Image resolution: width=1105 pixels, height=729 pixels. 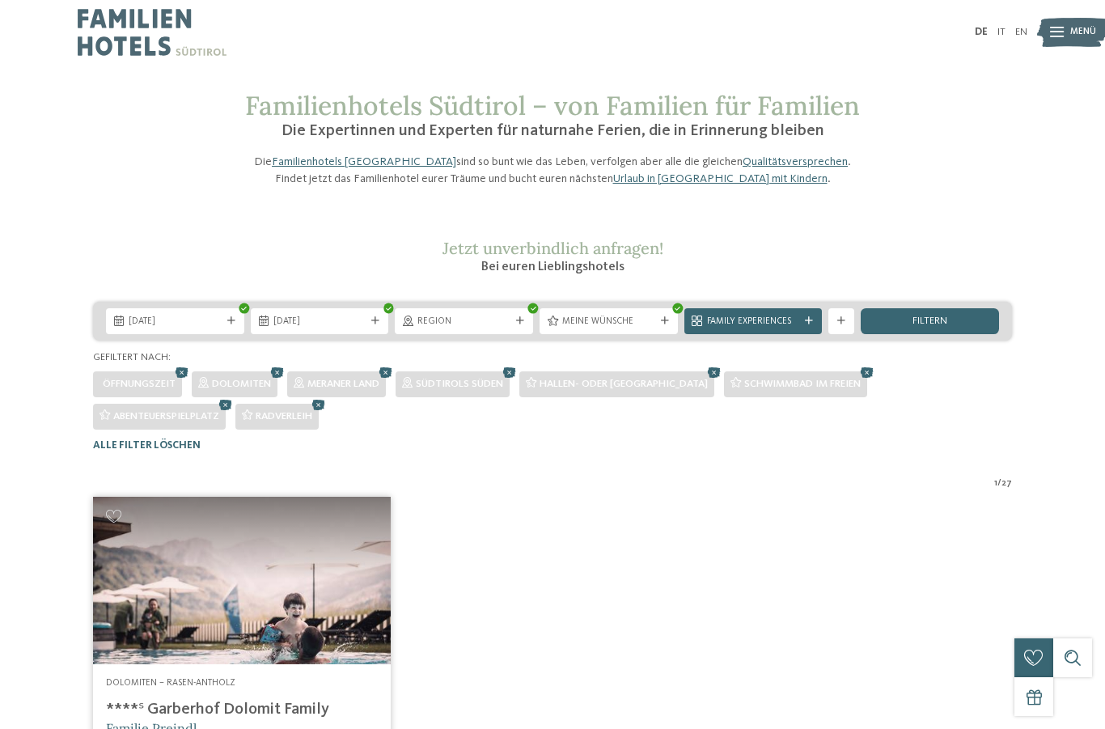 What do you see at coordinates (460, 383) in the screenshot?
I see `span: Südtirols Süden` at bounding box center [460, 383].